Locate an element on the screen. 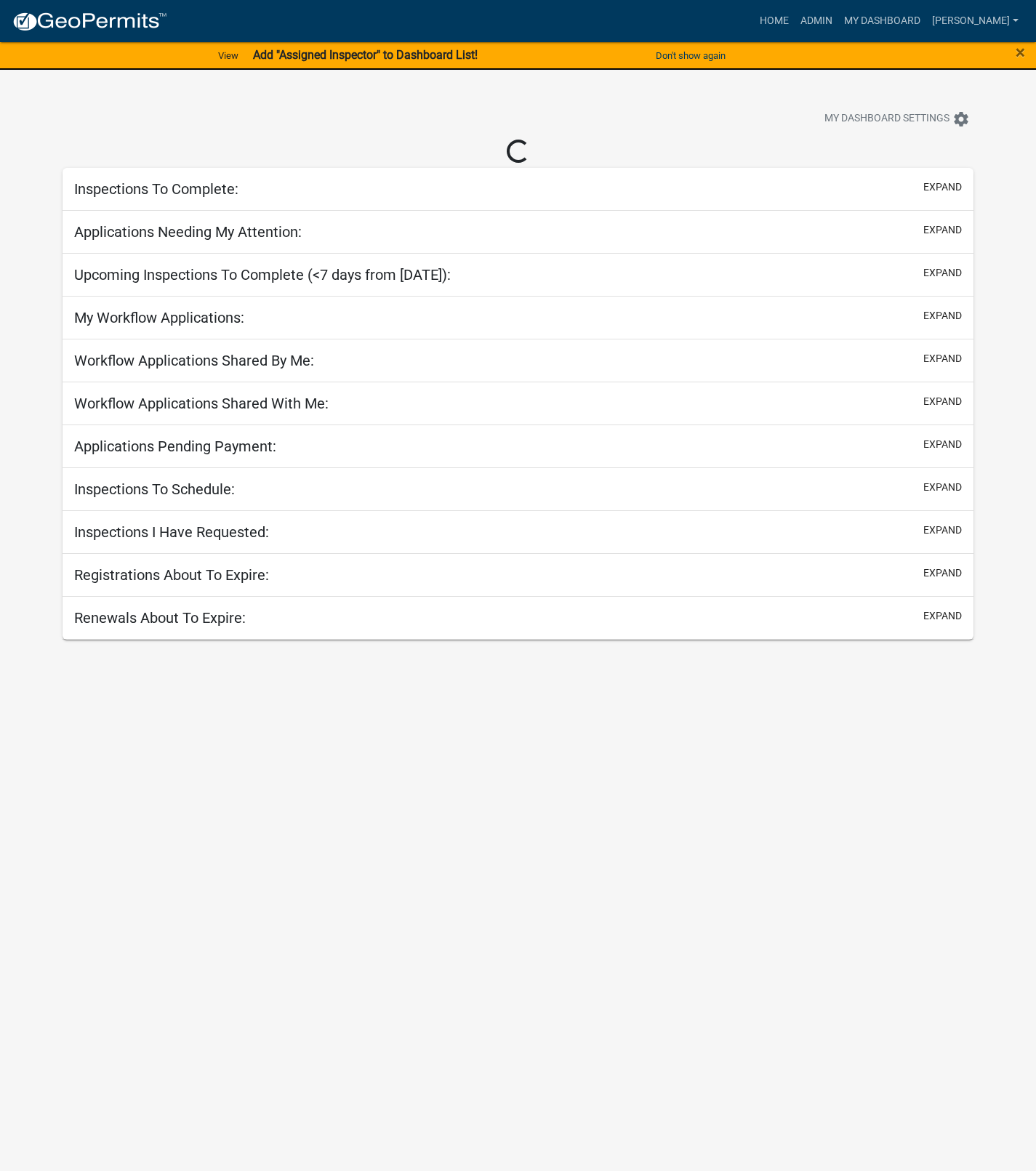 Image resolution: width=1036 pixels, height=1171 pixels. a: View is located at coordinates (228, 55).